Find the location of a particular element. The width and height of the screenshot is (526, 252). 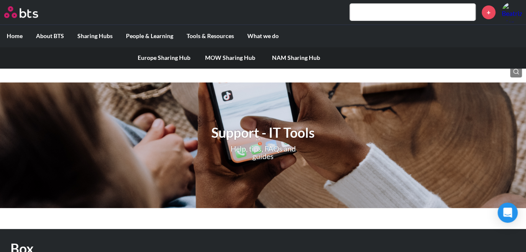

label: Tools & Resources is located at coordinates (210, 36).